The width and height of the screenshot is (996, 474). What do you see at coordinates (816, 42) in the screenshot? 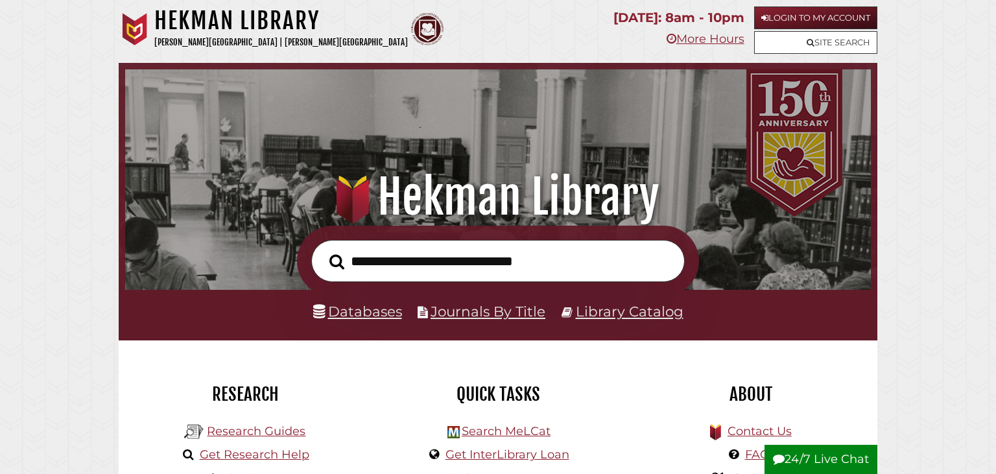
I see `a: Site Search` at bounding box center [816, 42].